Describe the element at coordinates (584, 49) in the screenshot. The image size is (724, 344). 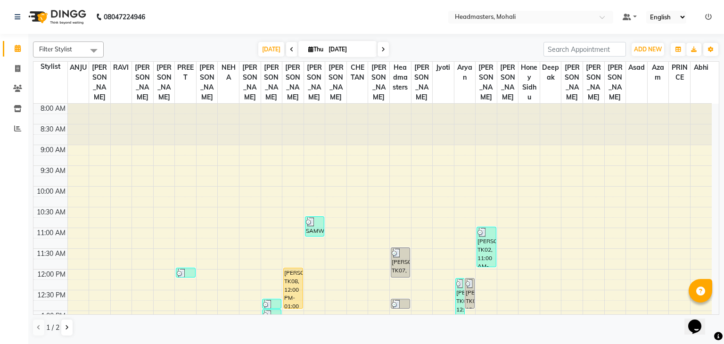
I see `input: Search Appointment` at that location.